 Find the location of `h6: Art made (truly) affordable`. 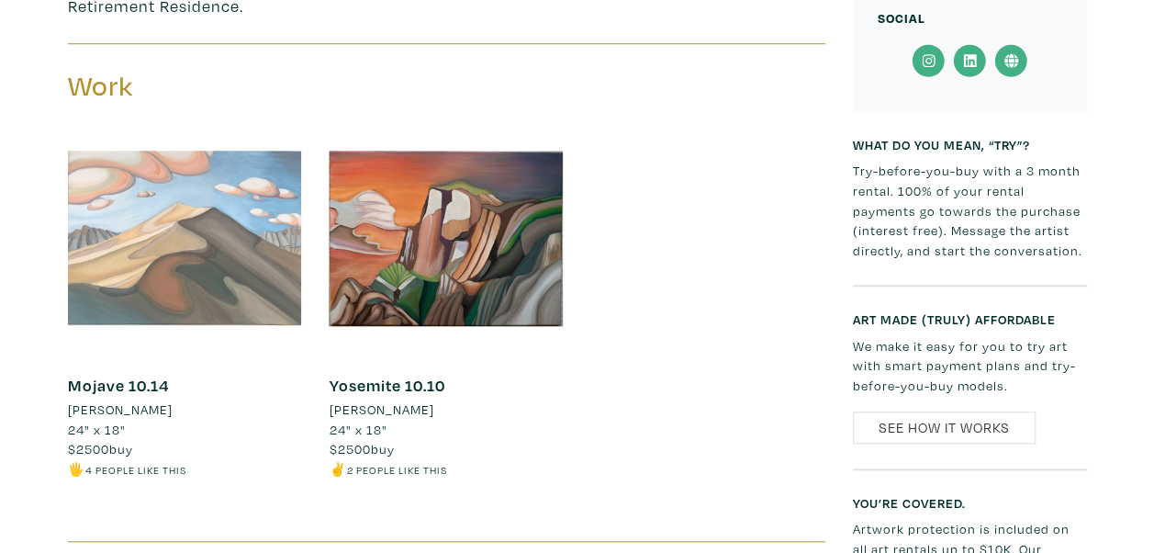

h6: Art made (truly) affordable is located at coordinates (970, 319).